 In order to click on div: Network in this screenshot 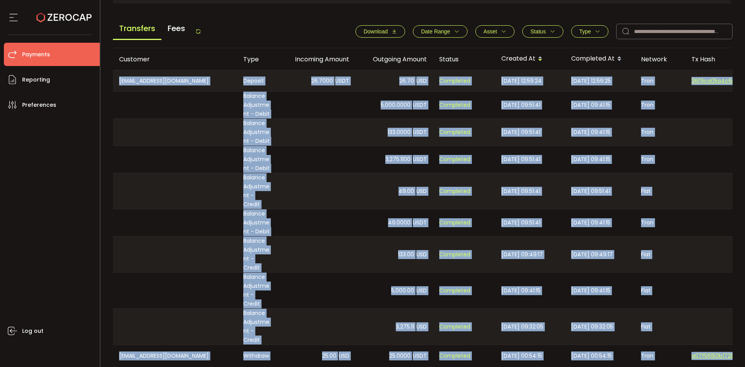, I will do `click(660, 59)`.